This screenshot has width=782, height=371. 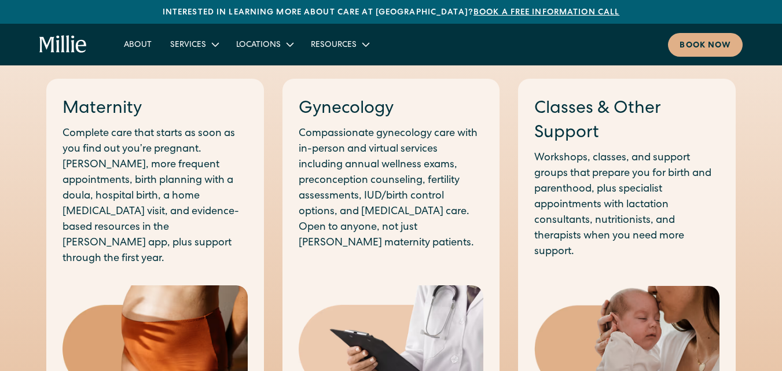 I want to click on h3: Maternity, so click(x=155, y=109).